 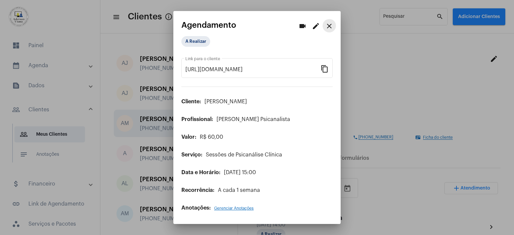 What do you see at coordinates (316, 26) in the screenshot?
I see `mat-icon: edit` at bounding box center [316, 26].